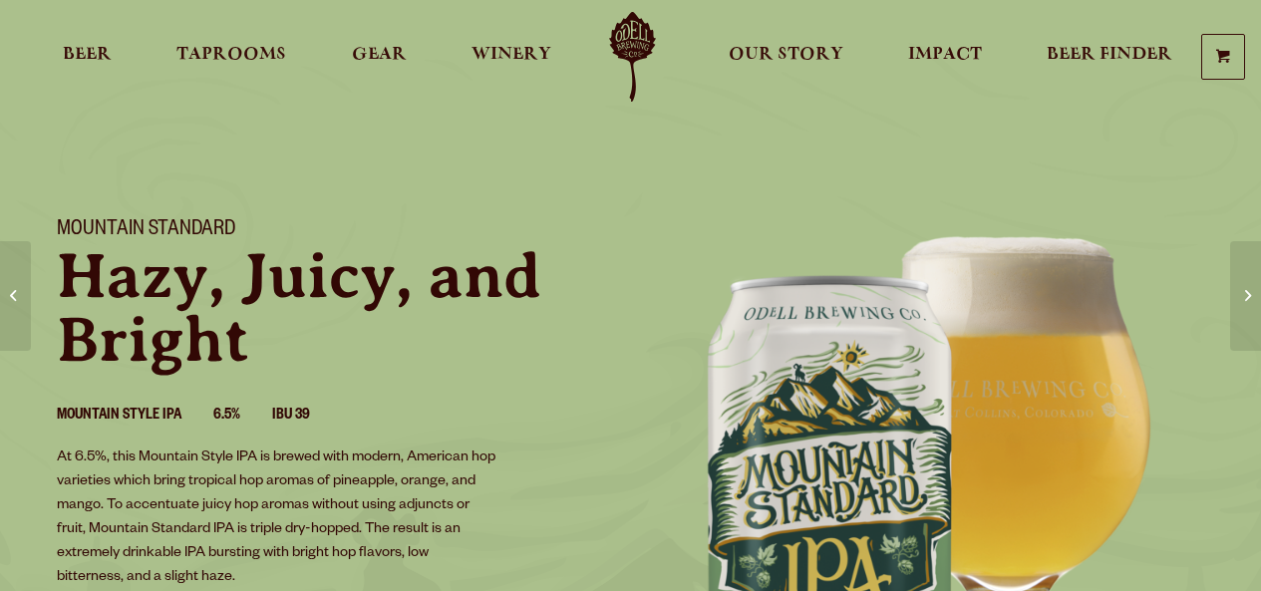 Image resolution: width=1261 pixels, height=591 pixels. Describe the element at coordinates (87, 55) in the screenshot. I see `span: Beer` at that location.